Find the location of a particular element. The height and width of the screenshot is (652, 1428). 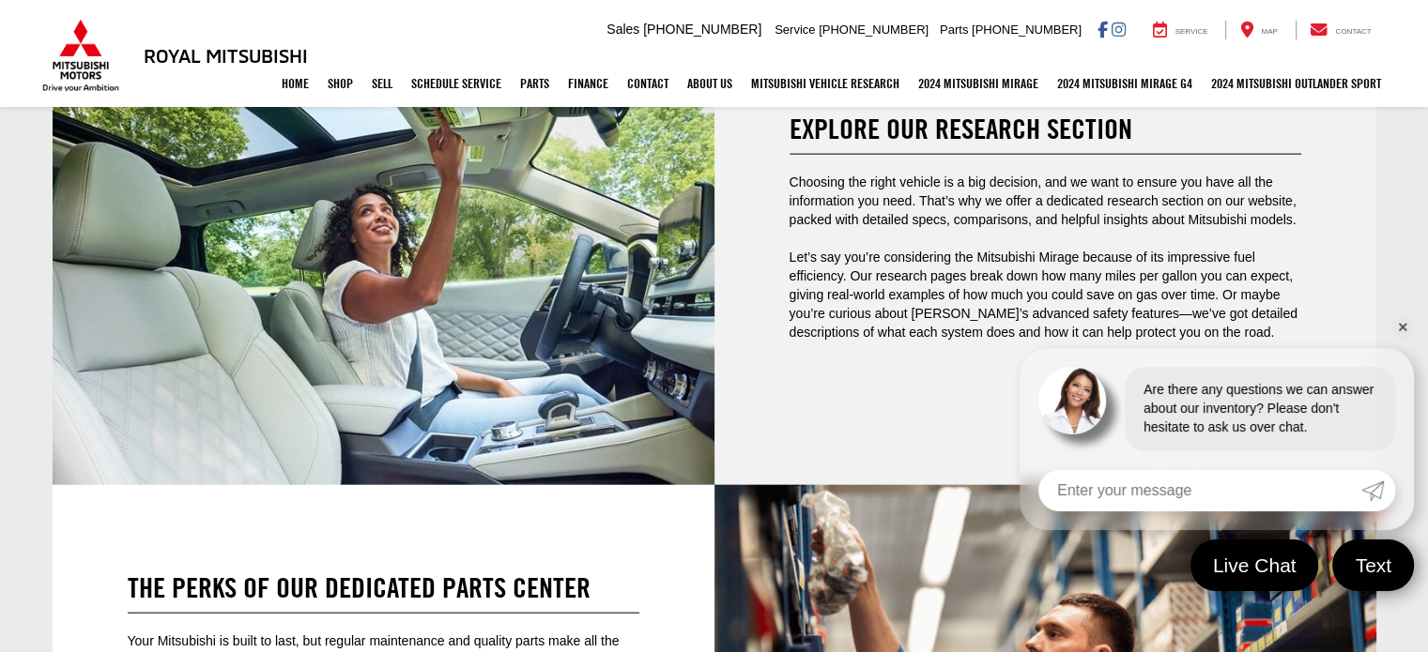

a: 2024 Mitsubishi Mirage is located at coordinates (978, 84).